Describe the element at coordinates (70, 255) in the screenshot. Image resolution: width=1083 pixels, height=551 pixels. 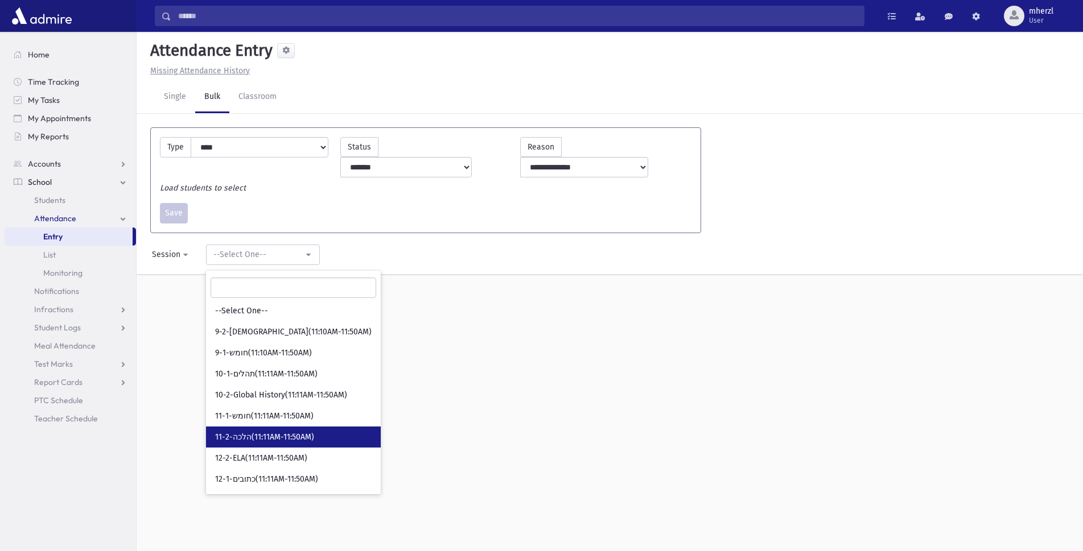
I see `a: List` at that location.